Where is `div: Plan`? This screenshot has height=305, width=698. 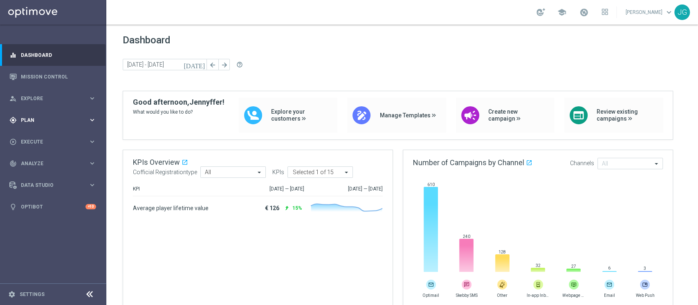 div: Plan is located at coordinates (49, 120).